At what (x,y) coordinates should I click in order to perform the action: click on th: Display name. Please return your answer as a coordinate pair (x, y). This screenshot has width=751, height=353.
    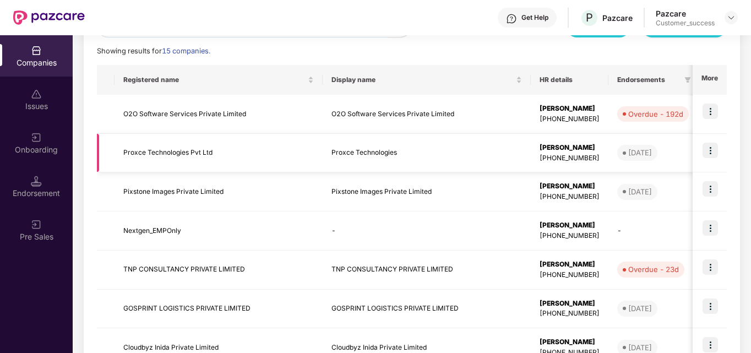
    Looking at the image, I should click on (427, 80).